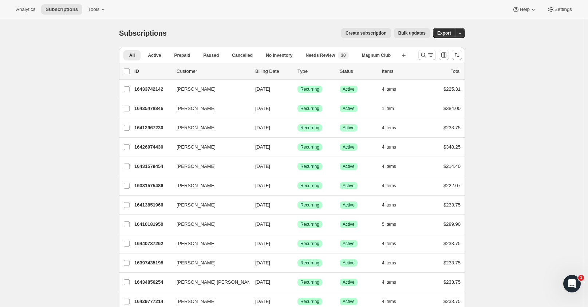 The width and height of the screenshot is (588, 307). I want to click on span: Tools, so click(94, 9).